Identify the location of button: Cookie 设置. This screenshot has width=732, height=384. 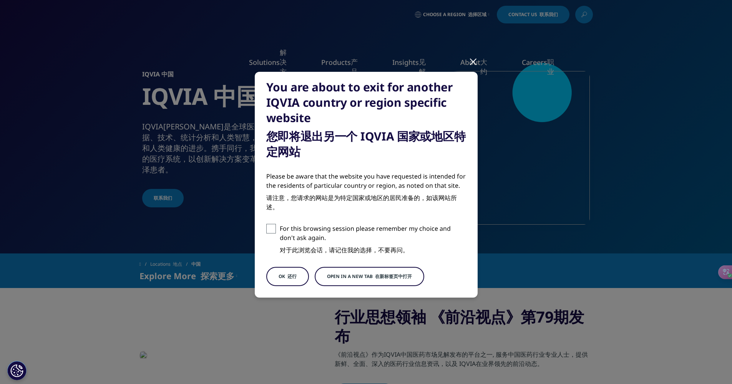
(17, 371).